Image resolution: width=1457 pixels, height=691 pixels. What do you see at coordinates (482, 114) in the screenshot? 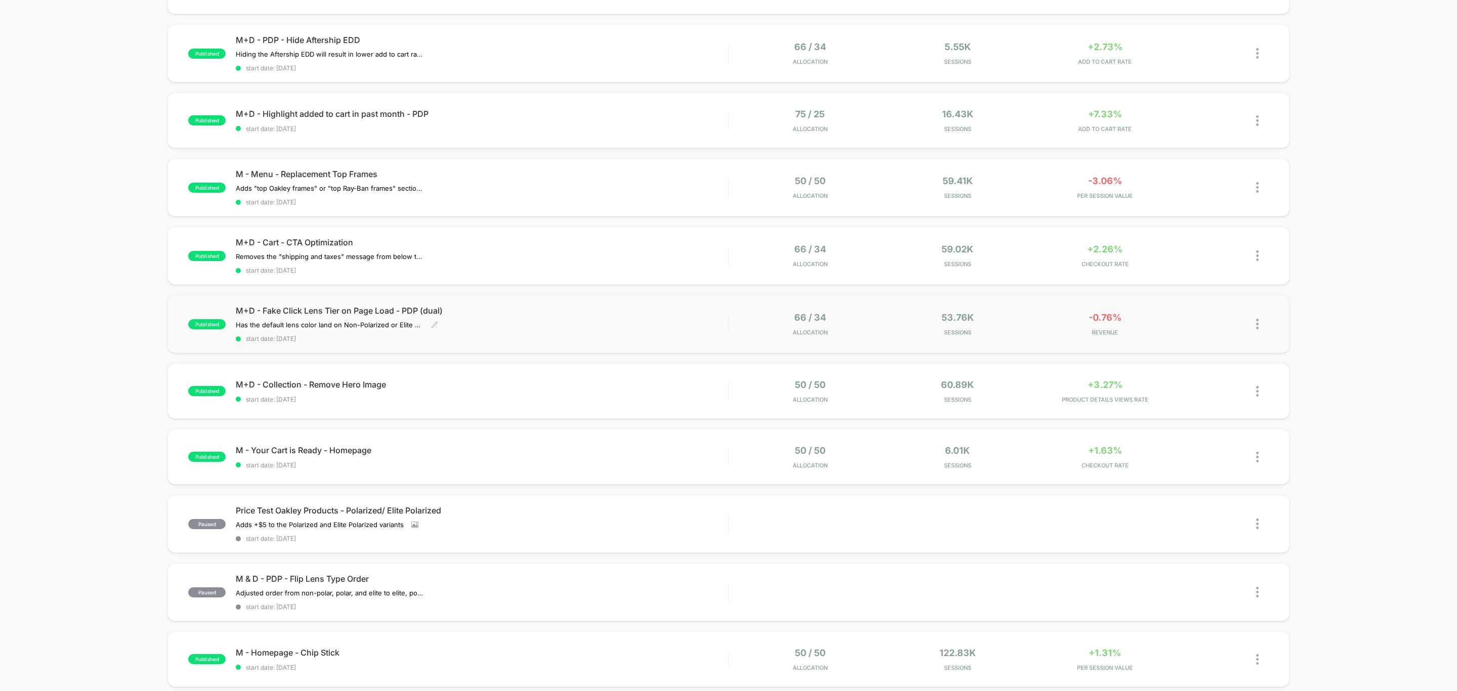
I see `span: M+D - Highlight added to cart in past month - PDP` at bounding box center [482, 114].